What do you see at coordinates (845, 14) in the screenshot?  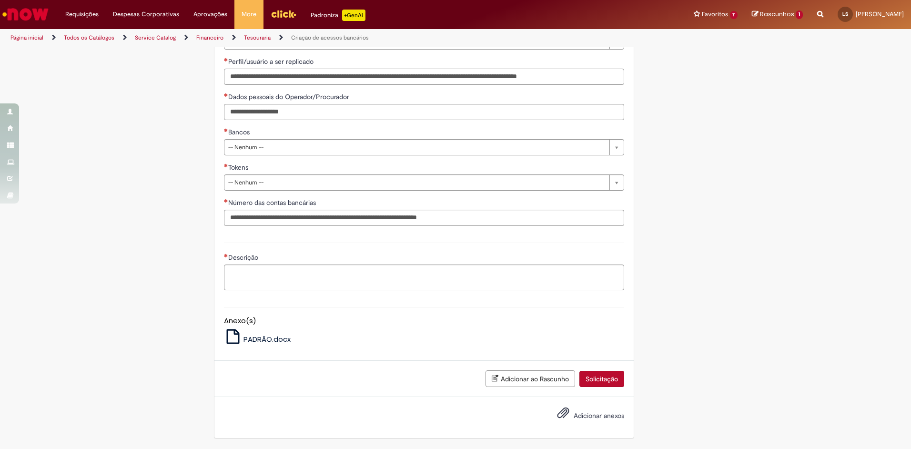 I see `span: LS` at bounding box center [845, 14].